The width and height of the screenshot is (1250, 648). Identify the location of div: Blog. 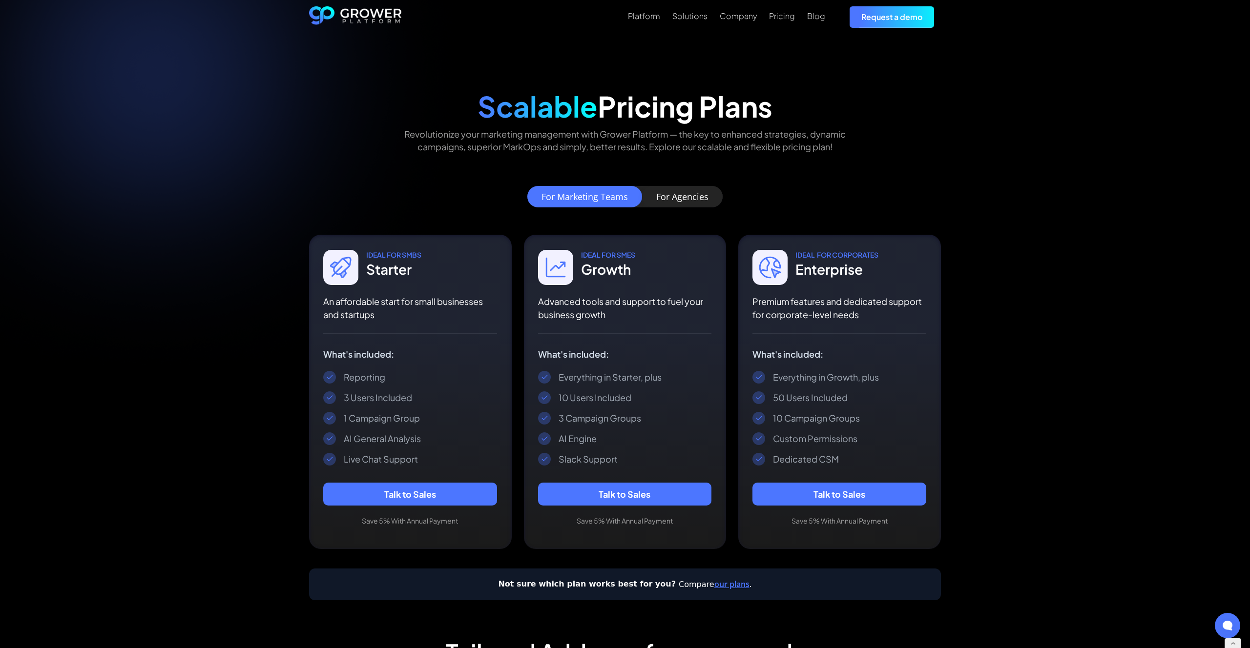
(816, 16).